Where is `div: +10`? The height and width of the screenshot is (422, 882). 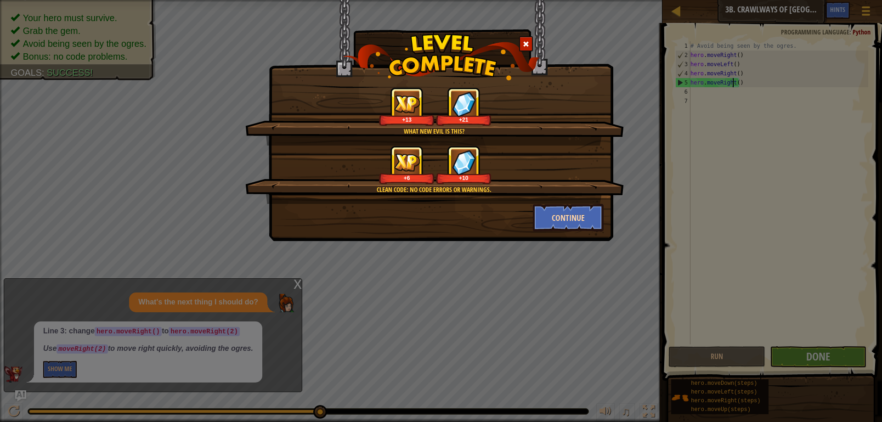 div: +10 is located at coordinates (464, 178).